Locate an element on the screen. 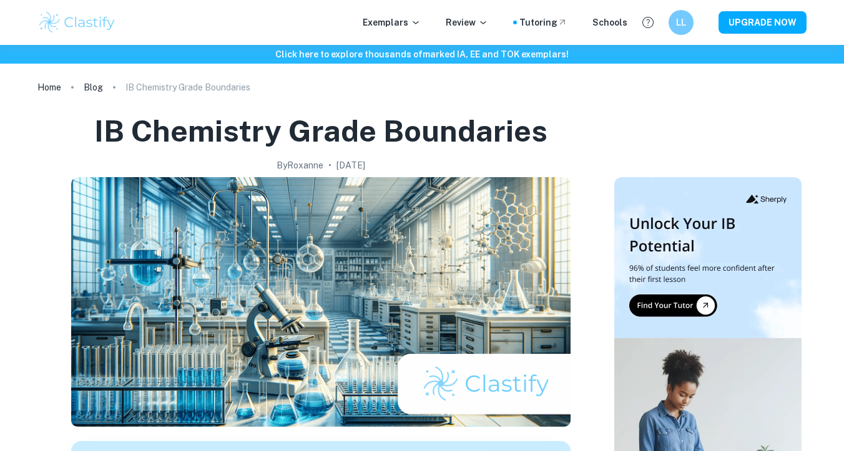  h2: By Roxanne is located at coordinates (300, 165).